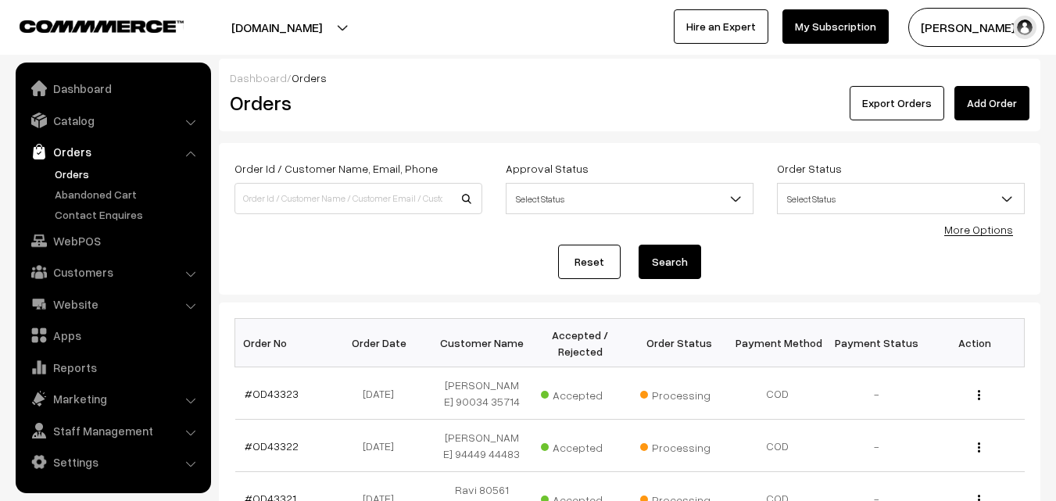  Describe the element at coordinates (580, 343) in the screenshot. I see `th: Accepted / Rejected` at that location.